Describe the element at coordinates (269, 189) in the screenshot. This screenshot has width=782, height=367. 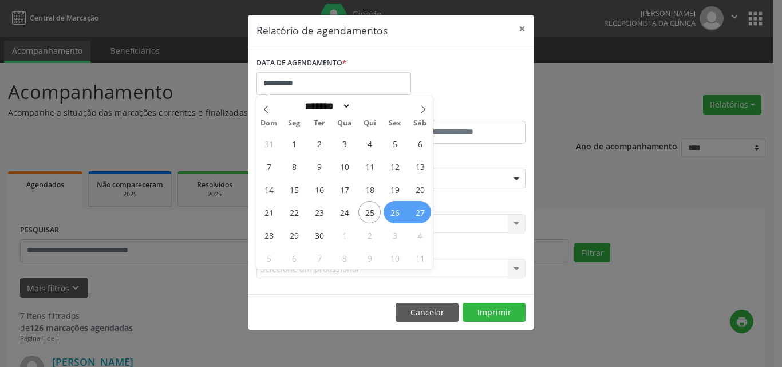
I see `span: Setembro 14, 2025` at that location.